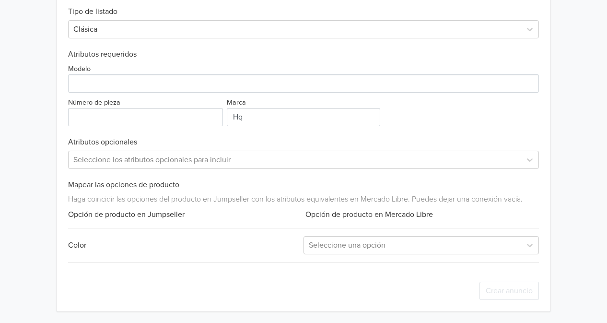 Image resolution: width=607 pixels, height=323 pixels. What do you see at coordinates (304, 54) in the screenshot?
I see `h6: Atributos requeridos` at bounding box center [304, 54].